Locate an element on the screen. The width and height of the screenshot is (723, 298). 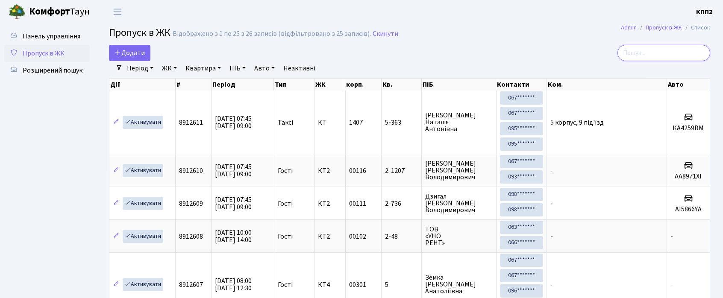
span: 8912607 is located at coordinates (191, 285).